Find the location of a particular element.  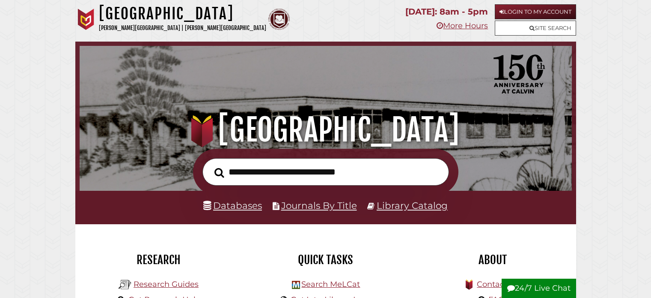

button: Search is located at coordinates (219, 172).